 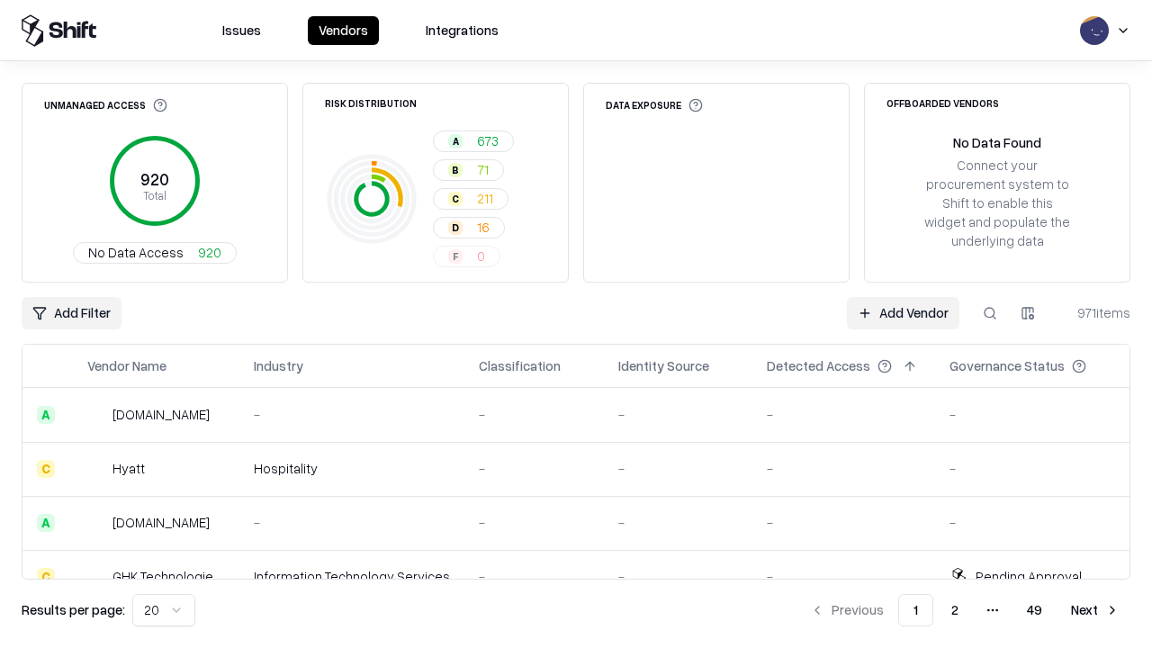 I want to click on button: 49, so click(x=1034, y=610).